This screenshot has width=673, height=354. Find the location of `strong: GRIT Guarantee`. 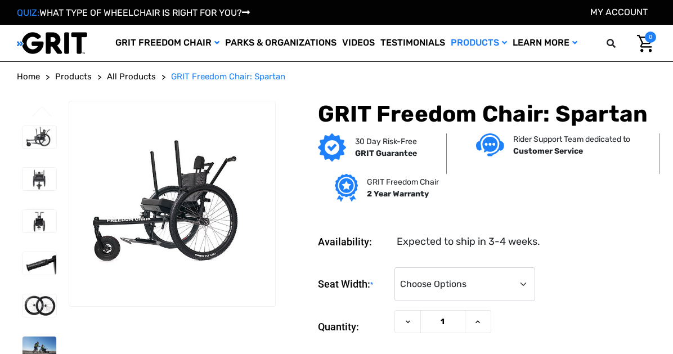

strong: GRIT Guarantee is located at coordinates (386, 153).